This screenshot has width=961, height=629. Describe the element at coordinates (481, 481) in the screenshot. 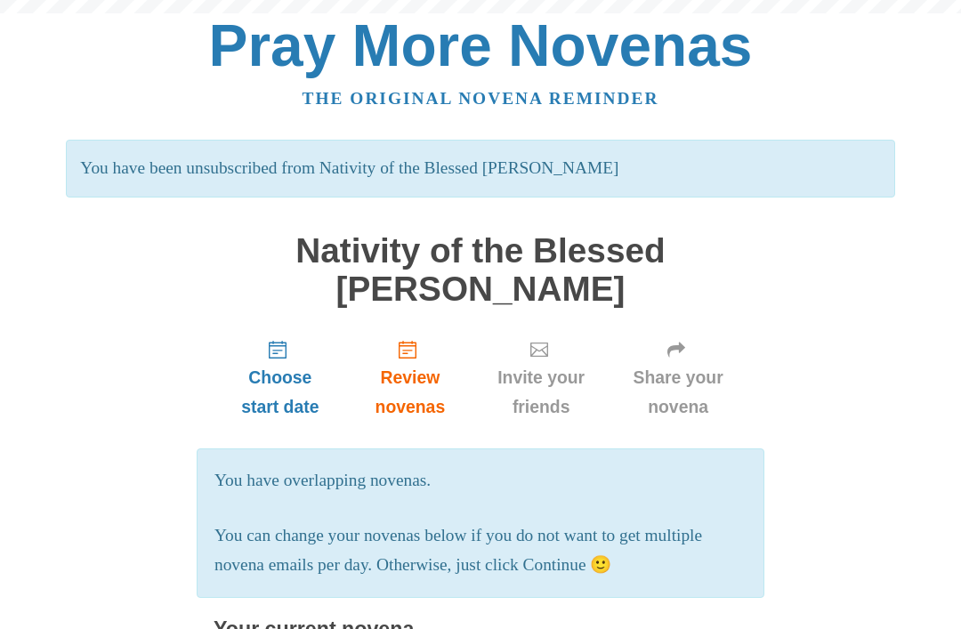

I see `p: You have overlapping novenas.` at that location.